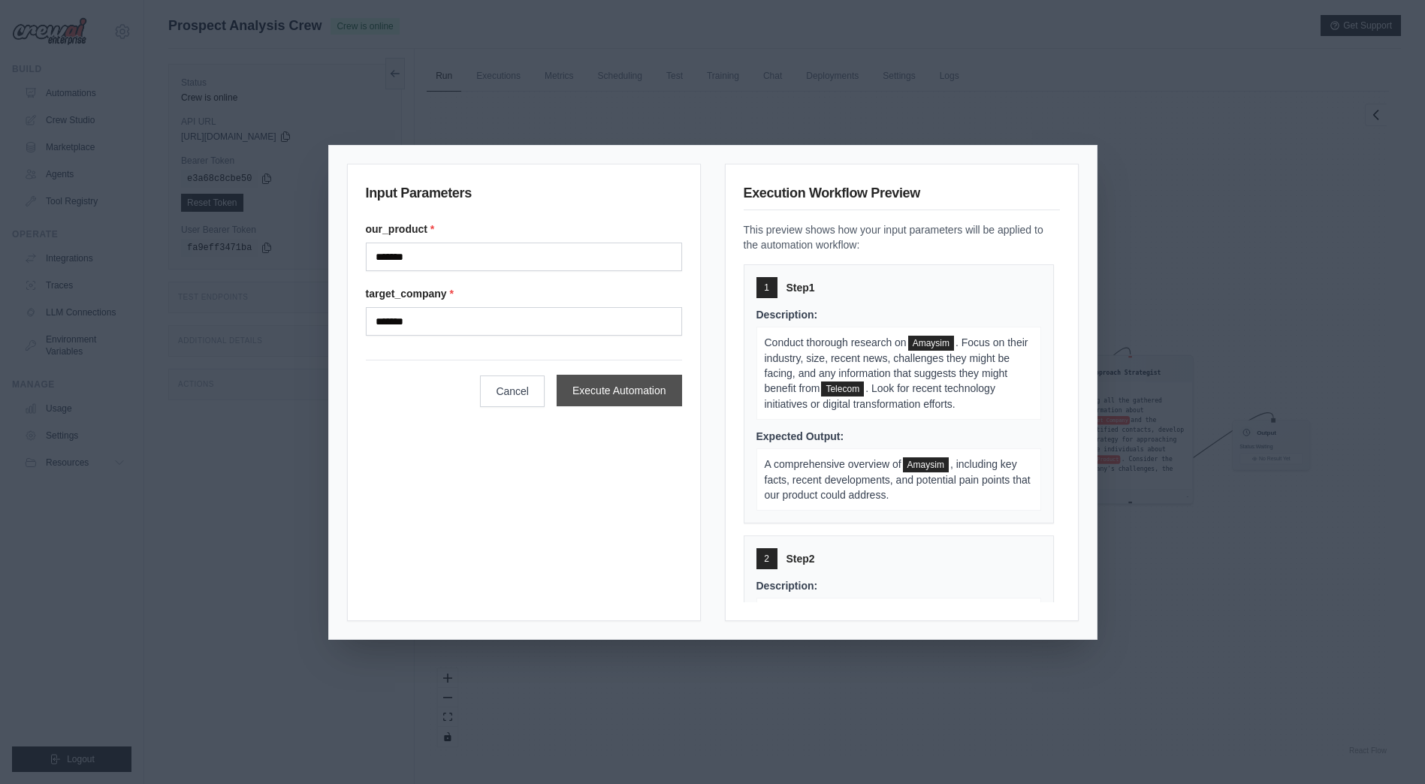 The height and width of the screenshot is (784, 1425). I want to click on span: Conduct thorough research on, so click(836, 343).